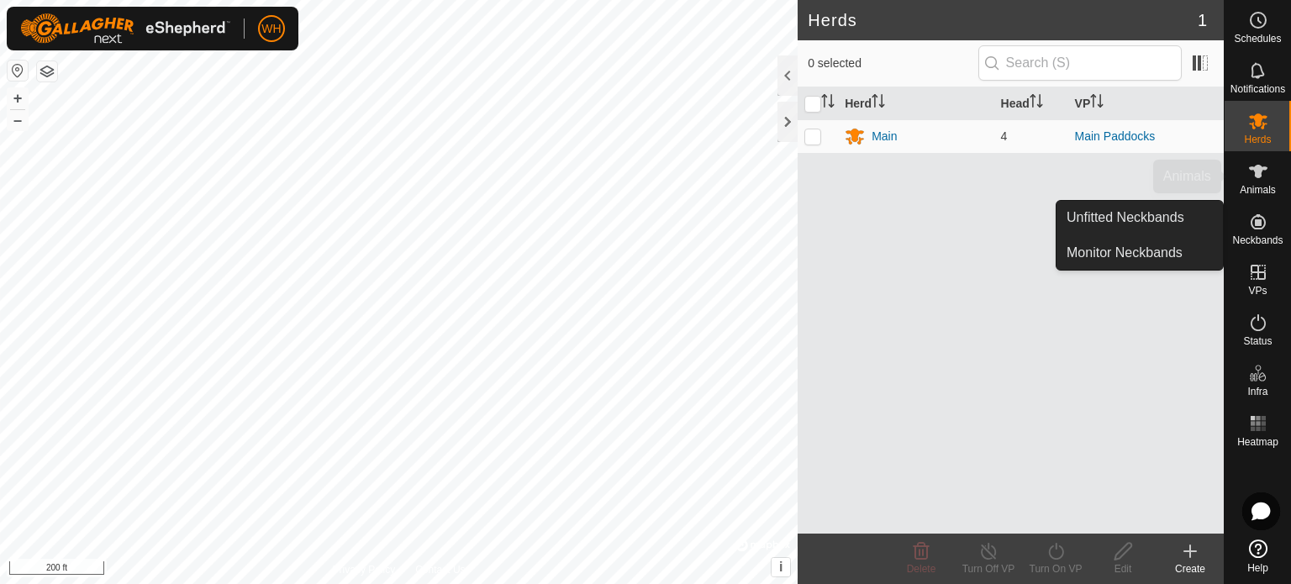 The image size is (1291, 584). Describe the element at coordinates (1123, 569) in the screenshot. I see `div: Edit` at that location.